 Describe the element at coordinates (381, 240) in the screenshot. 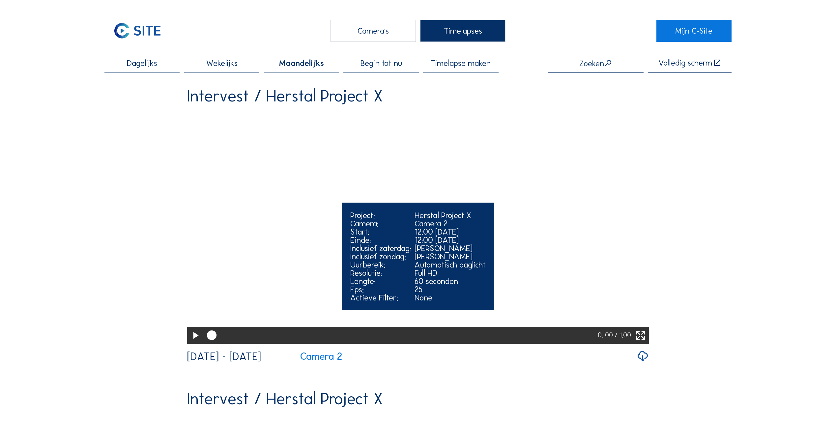

I see `div: Einde:` at that location.